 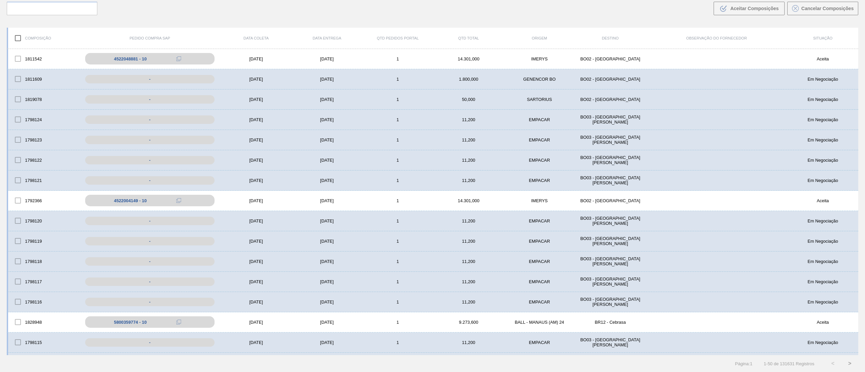 I want to click on div: Observação do Fornecedor, so click(x=716, y=38).